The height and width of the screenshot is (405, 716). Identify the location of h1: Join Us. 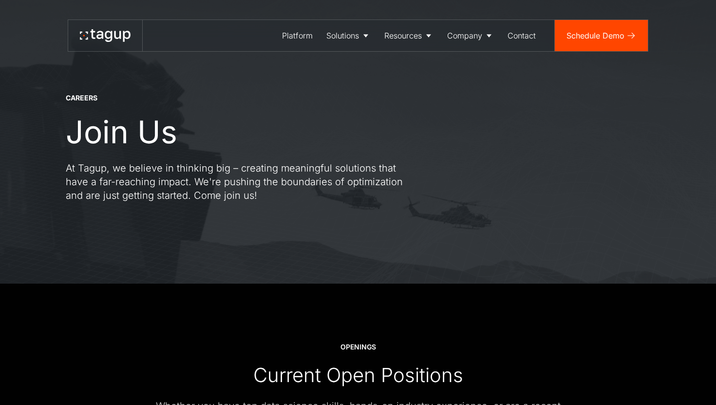
(121, 132).